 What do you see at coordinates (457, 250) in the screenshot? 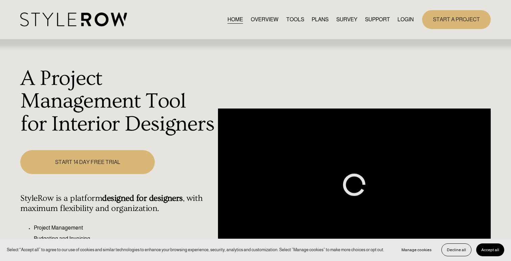
I see `span: Decline all` at bounding box center [457, 250].